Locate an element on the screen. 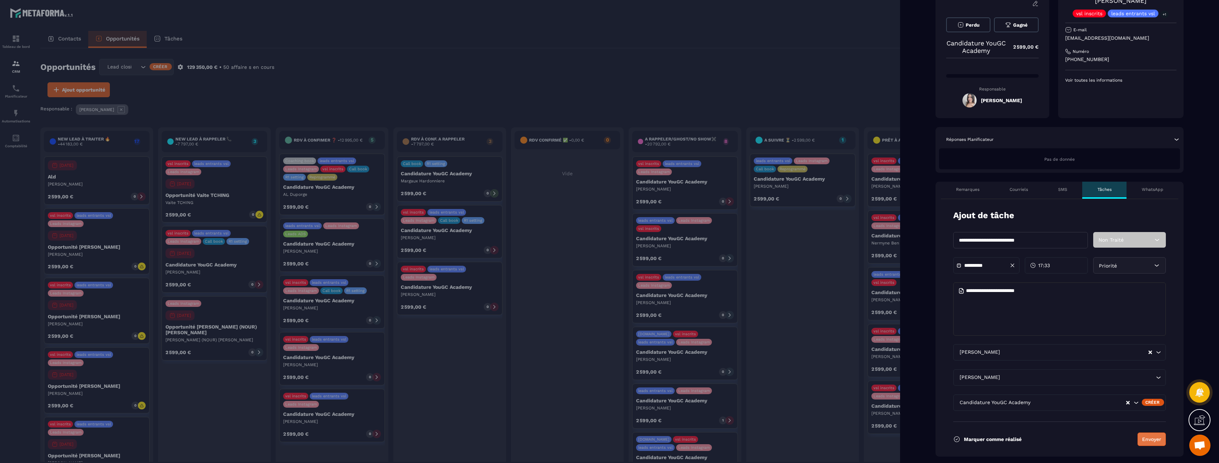 This screenshot has width=1219, height=463. span: Pas de donnée is located at coordinates (1060, 159).